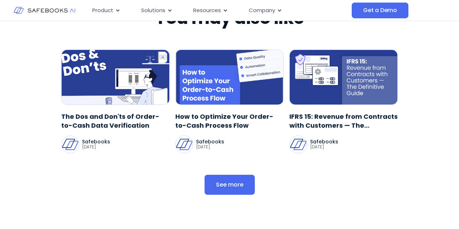  What do you see at coordinates (229, 185) in the screenshot?
I see `a: See more` at bounding box center [229, 185].